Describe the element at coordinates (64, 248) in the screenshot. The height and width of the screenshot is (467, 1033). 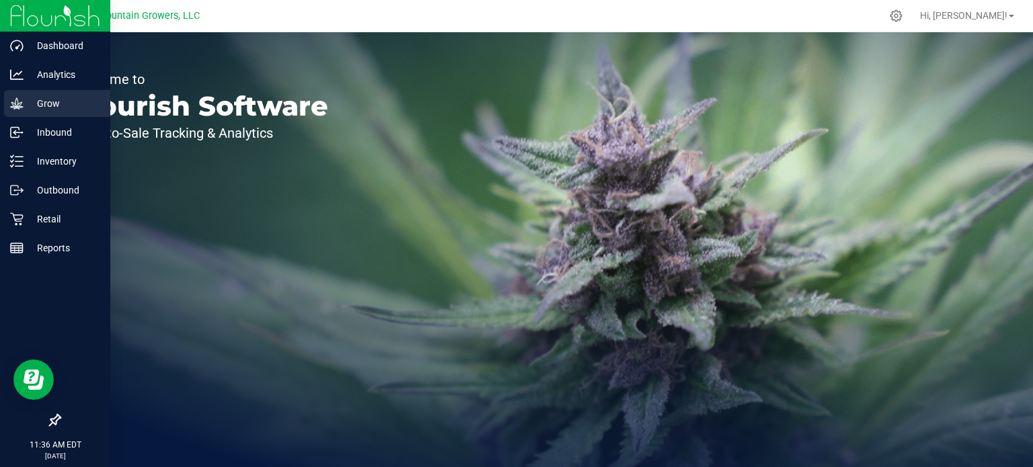
I see `p: Reports` at that location.